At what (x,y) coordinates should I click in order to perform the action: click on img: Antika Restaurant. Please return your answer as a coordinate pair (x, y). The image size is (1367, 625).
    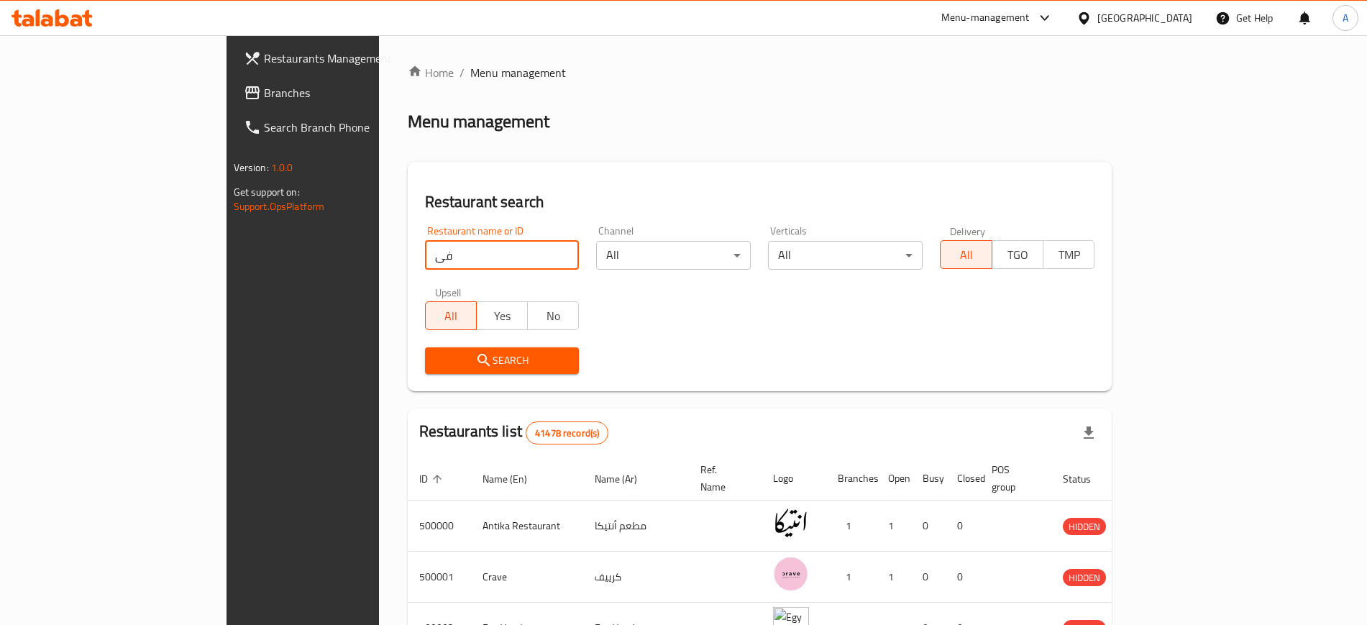
    Looking at the image, I should click on (791, 523).